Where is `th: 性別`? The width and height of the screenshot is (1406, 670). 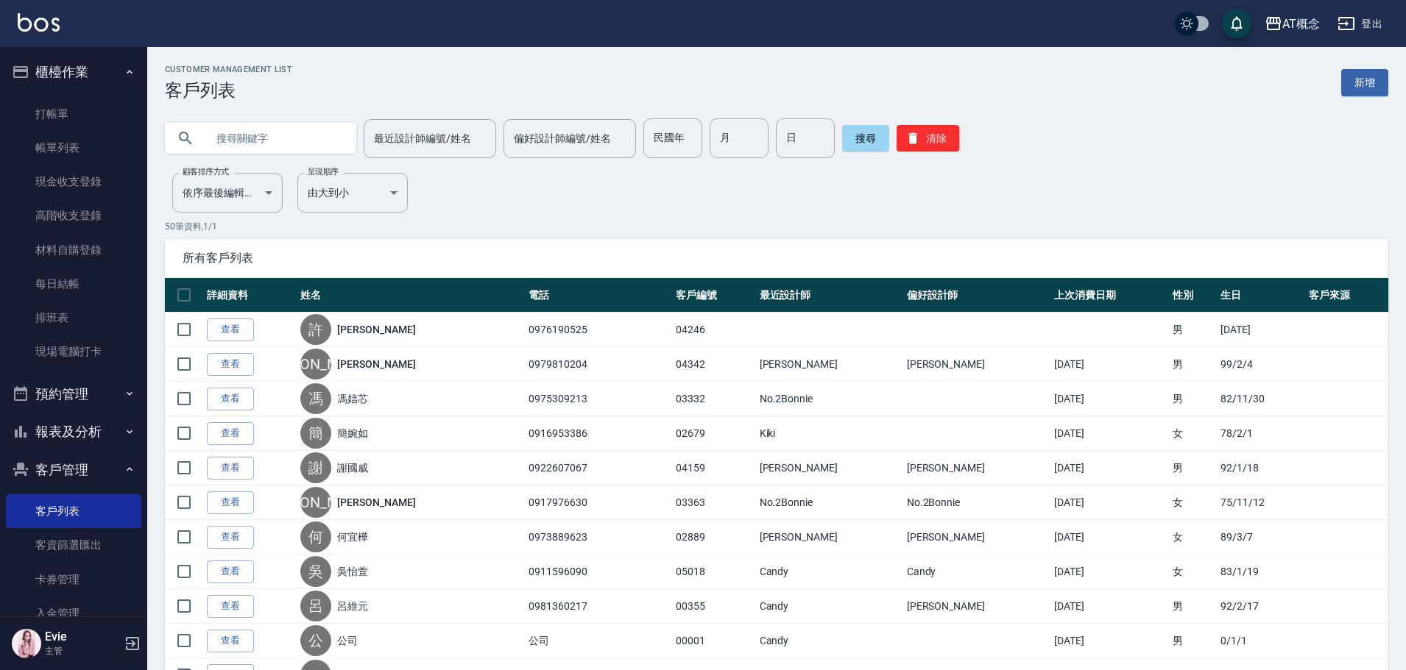
th: 性別 is located at coordinates (1192, 295).